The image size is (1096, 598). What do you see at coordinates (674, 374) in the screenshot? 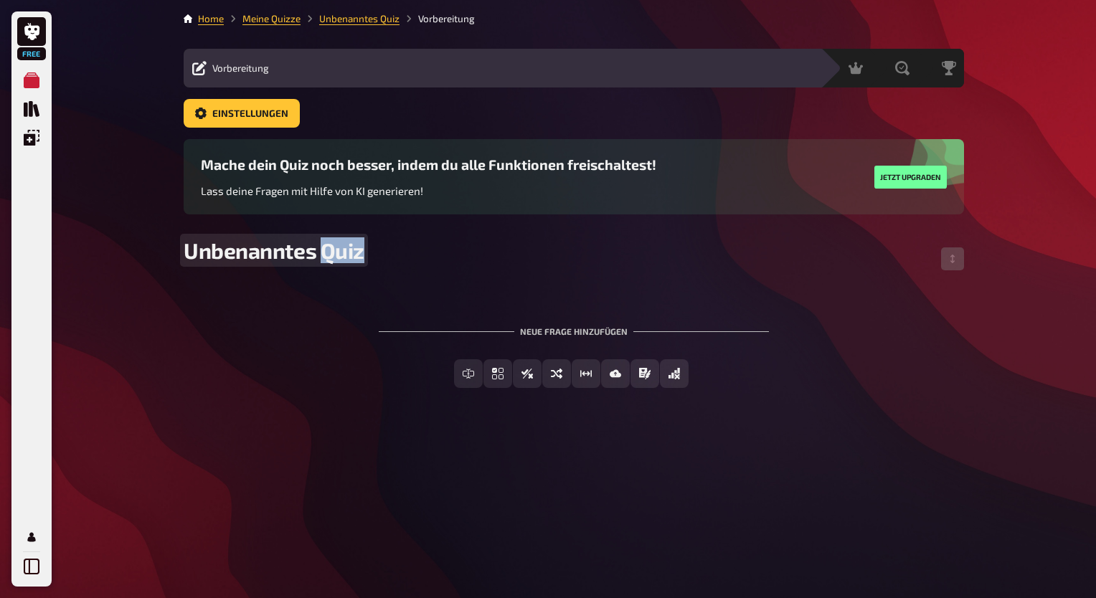
I see `button: Offline Frage` at bounding box center [674, 374].